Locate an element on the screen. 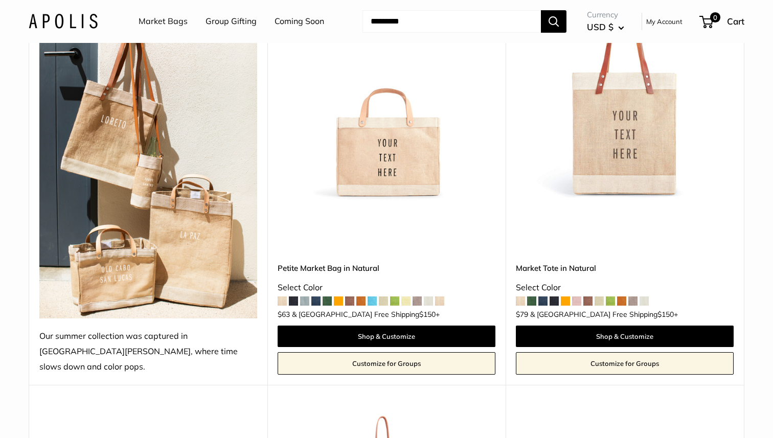 The image size is (773, 438). a: Coming Soon is located at coordinates (299, 21).